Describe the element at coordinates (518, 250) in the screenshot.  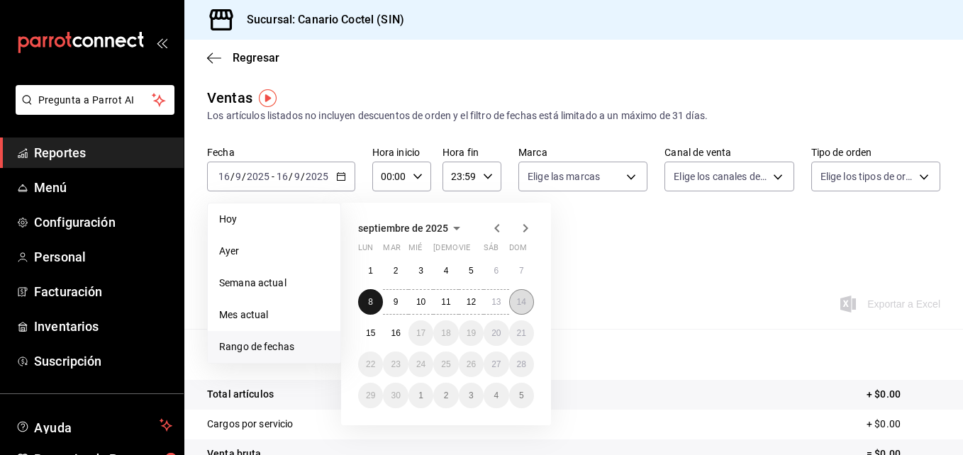
I see `abbr: domingo` at that location.